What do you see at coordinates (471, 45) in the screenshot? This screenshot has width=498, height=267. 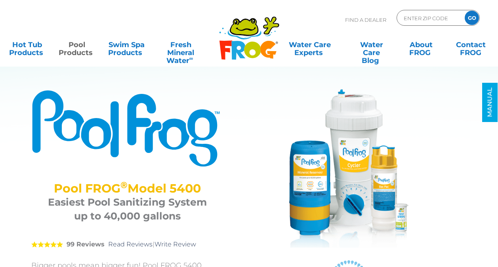 I see `a: ContactFROG` at bounding box center [471, 45].